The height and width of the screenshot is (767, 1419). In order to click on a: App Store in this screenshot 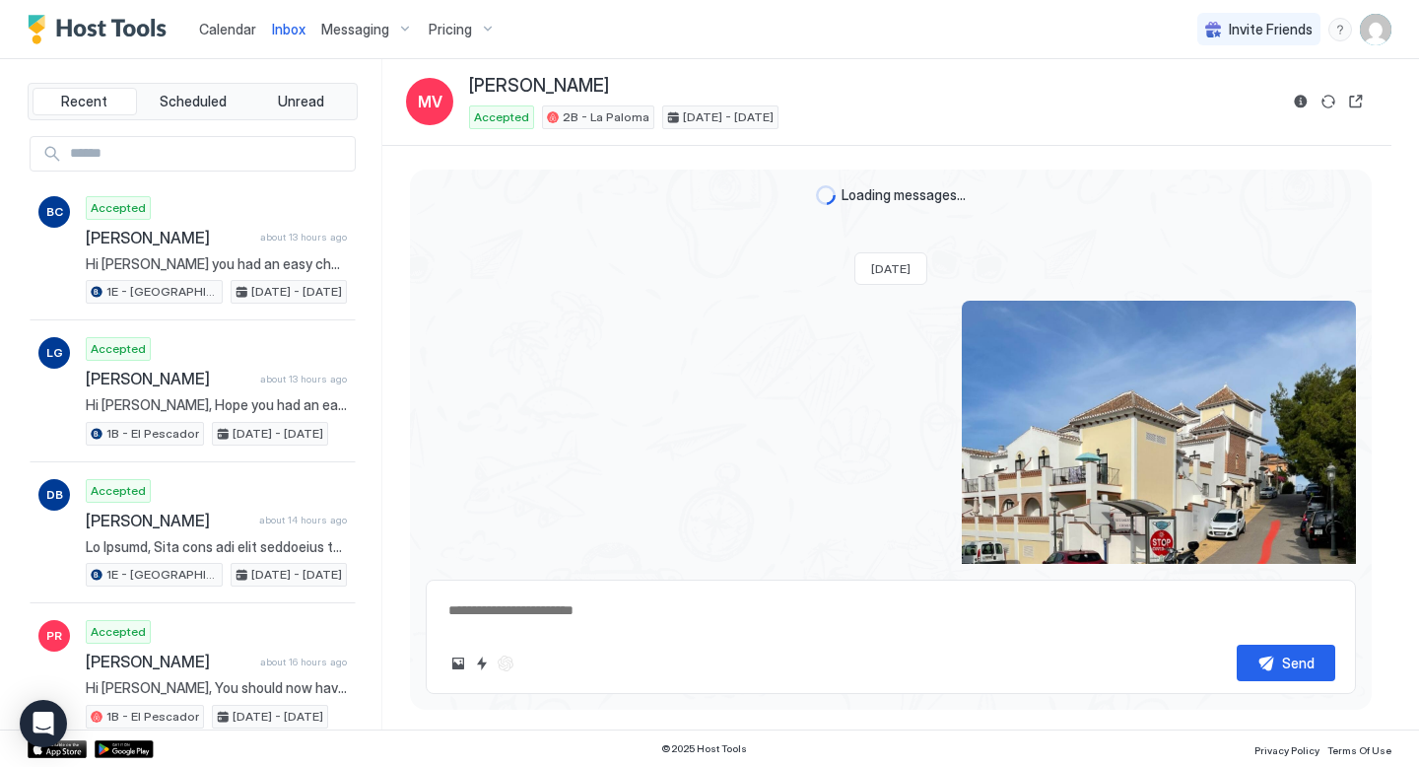, I will do `click(57, 749)`.